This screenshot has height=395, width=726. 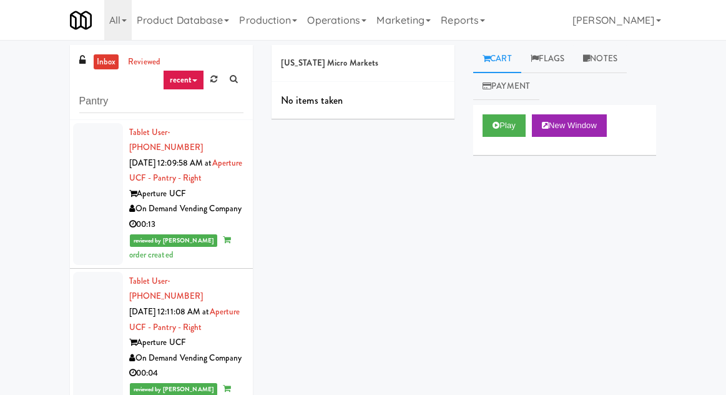 What do you see at coordinates (185, 319) in the screenshot?
I see `a: Aperture UCF - Pantry - Right` at bounding box center [185, 319].